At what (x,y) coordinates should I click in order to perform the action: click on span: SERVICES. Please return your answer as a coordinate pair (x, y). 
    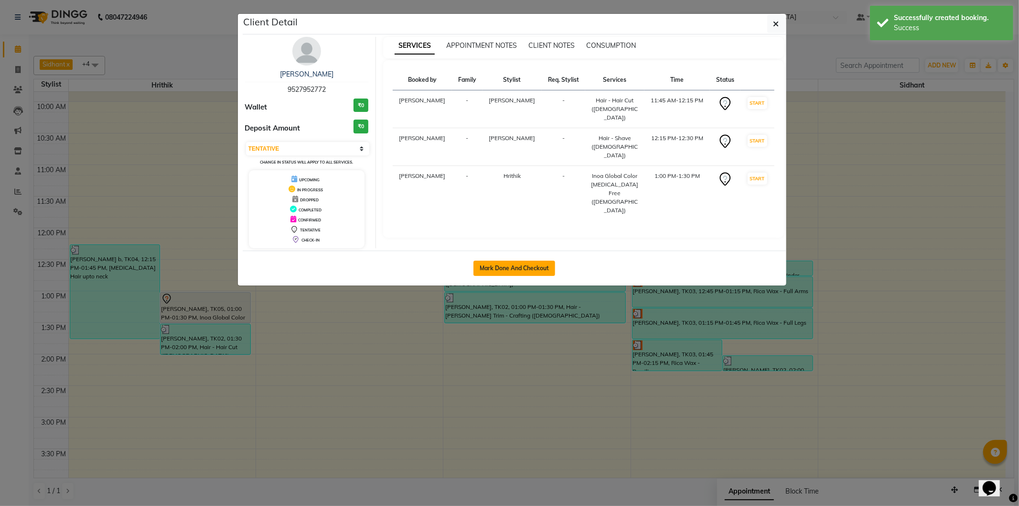
    Looking at the image, I should click on (415, 46).